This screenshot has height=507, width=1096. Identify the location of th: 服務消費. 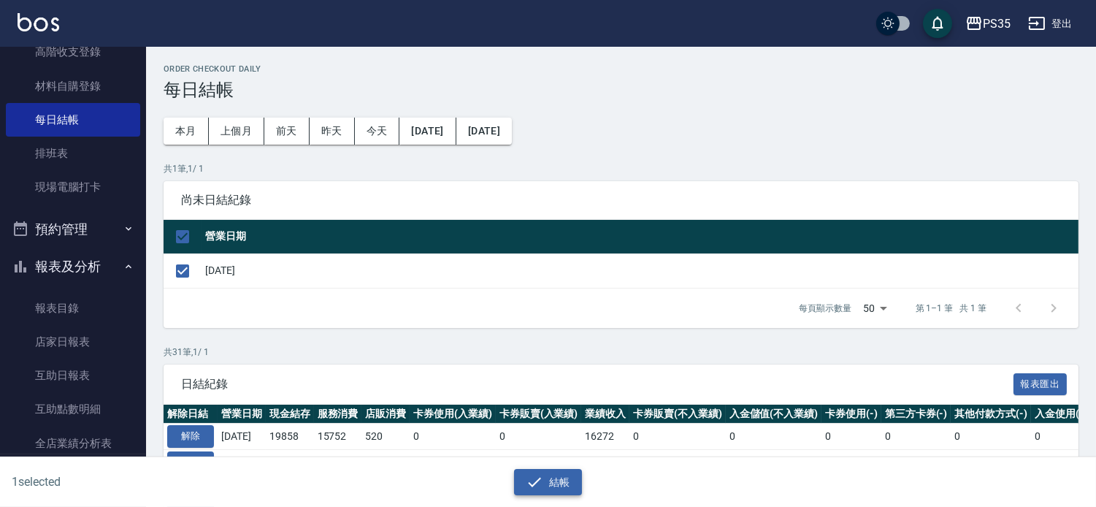
(338, 414).